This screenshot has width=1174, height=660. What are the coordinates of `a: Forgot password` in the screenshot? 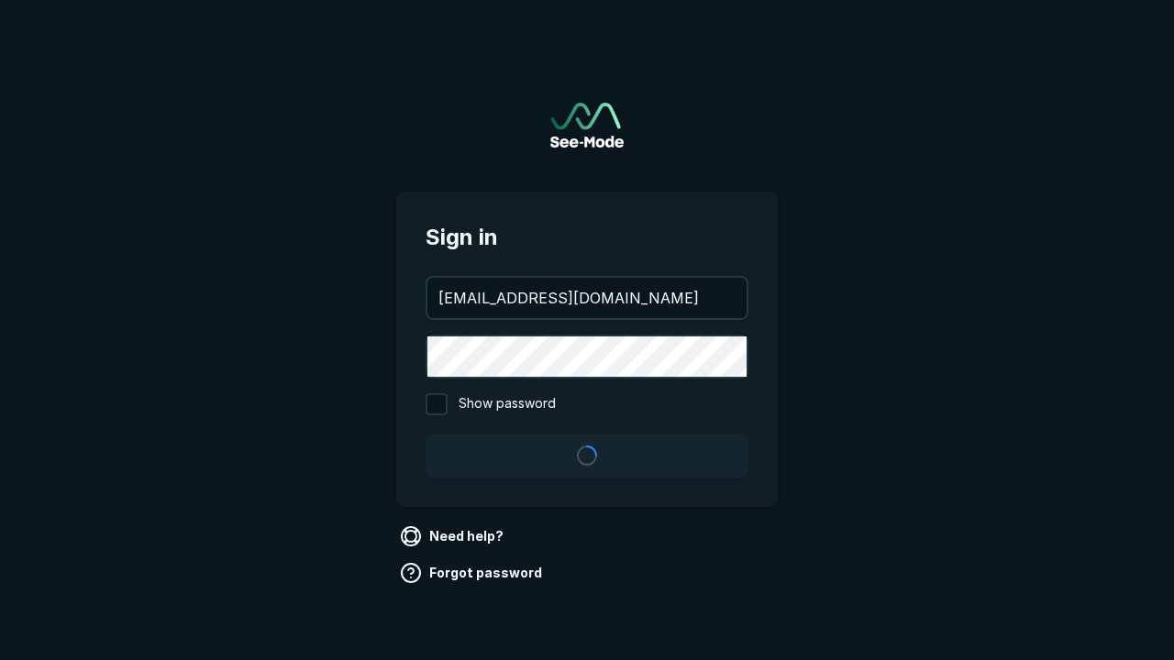 It's located at (472, 573).